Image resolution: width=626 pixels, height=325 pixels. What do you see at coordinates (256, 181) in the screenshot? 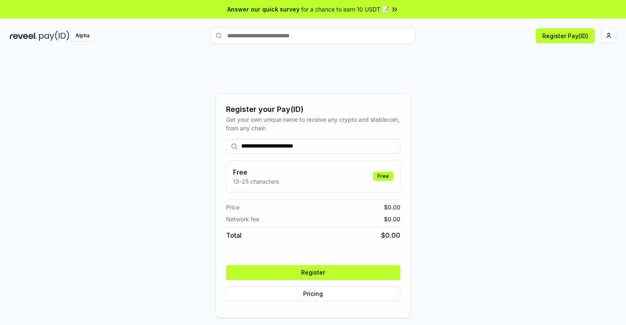
I see `p: 13-25 characters` at bounding box center [256, 181].